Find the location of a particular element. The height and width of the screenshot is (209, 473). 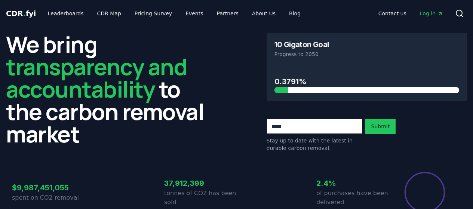

p: Progress to 2050 is located at coordinates (367, 54).